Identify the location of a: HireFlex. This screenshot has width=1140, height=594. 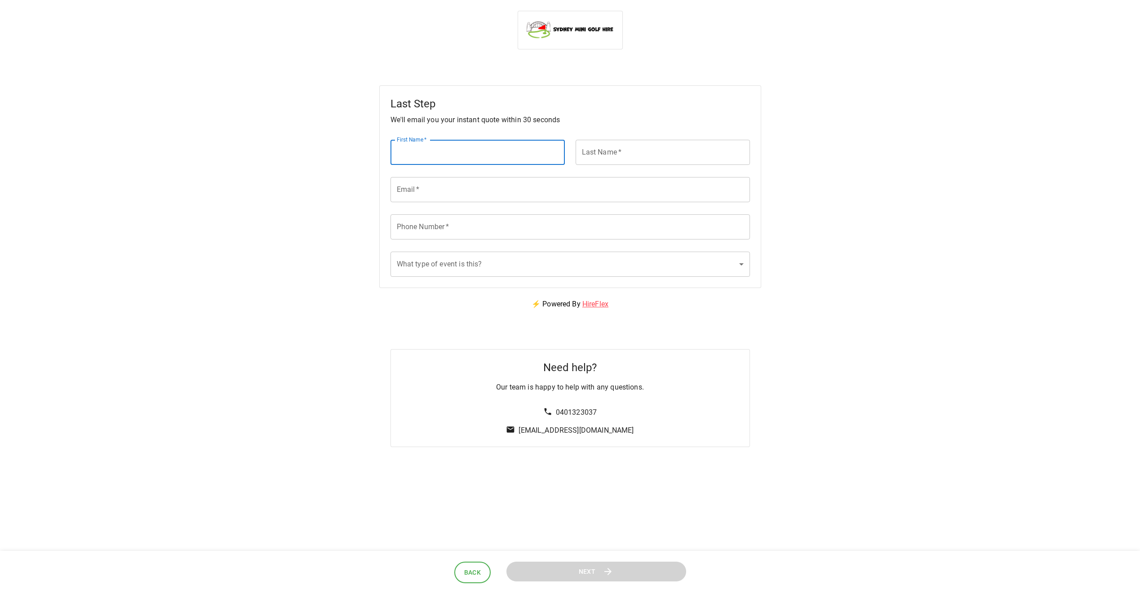
(596, 304).